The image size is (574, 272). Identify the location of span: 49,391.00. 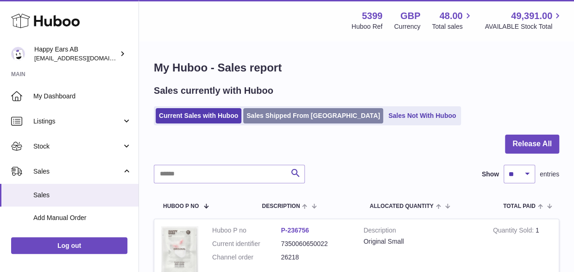
(532, 16).